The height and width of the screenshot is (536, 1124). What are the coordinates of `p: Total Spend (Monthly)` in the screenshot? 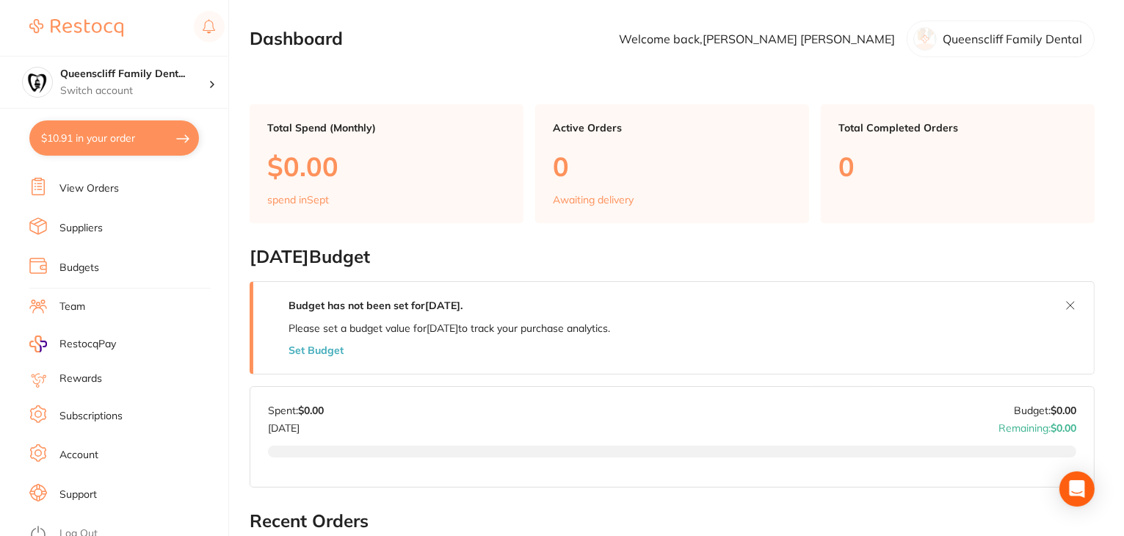 It's located at (386, 128).